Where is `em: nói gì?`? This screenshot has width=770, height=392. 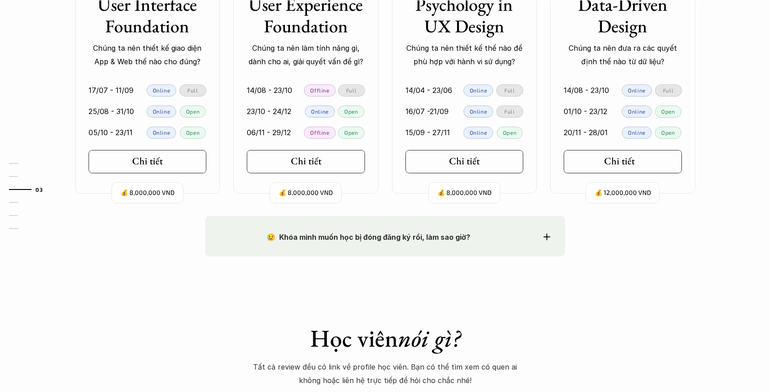 em: nói gì? is located at coordinates (429, 338).